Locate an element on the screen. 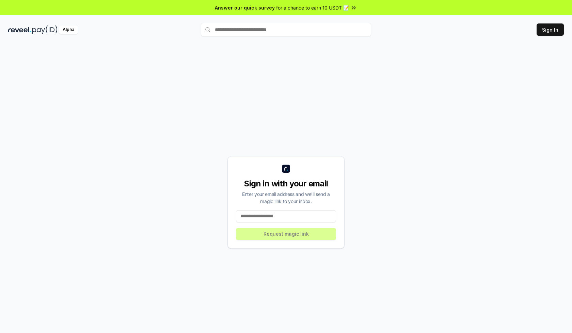 The height and width of the screenshot is (333, 572). div: Sign in with your email is located at coordinates (286, 184).